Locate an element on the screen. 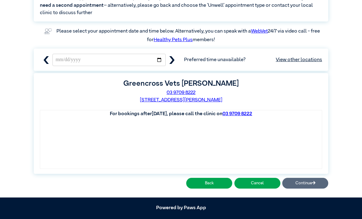 The width and height of the screenshot is (362, 219). button: Back is located at coordinates (209, 183).